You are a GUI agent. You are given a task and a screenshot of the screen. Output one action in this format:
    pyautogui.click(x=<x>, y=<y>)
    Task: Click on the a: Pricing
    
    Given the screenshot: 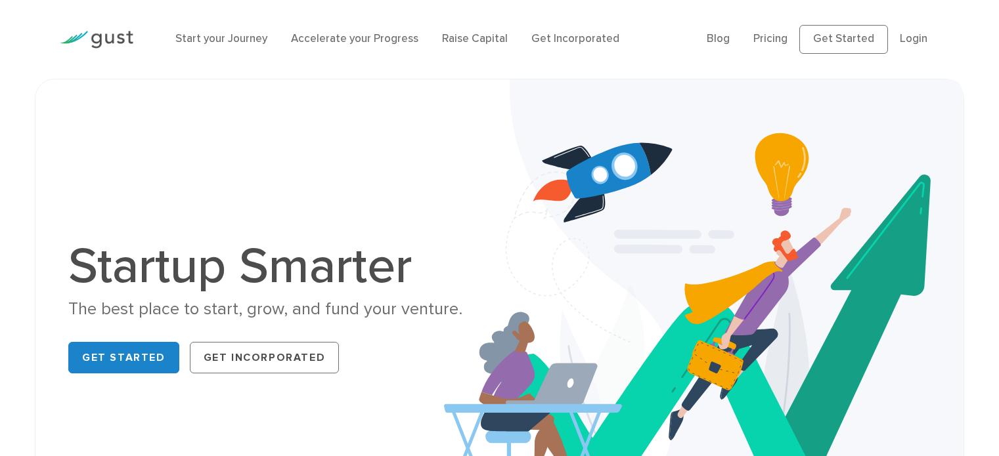 What is the action you would take?
    pyautogui.click(x=770, y=39)
    